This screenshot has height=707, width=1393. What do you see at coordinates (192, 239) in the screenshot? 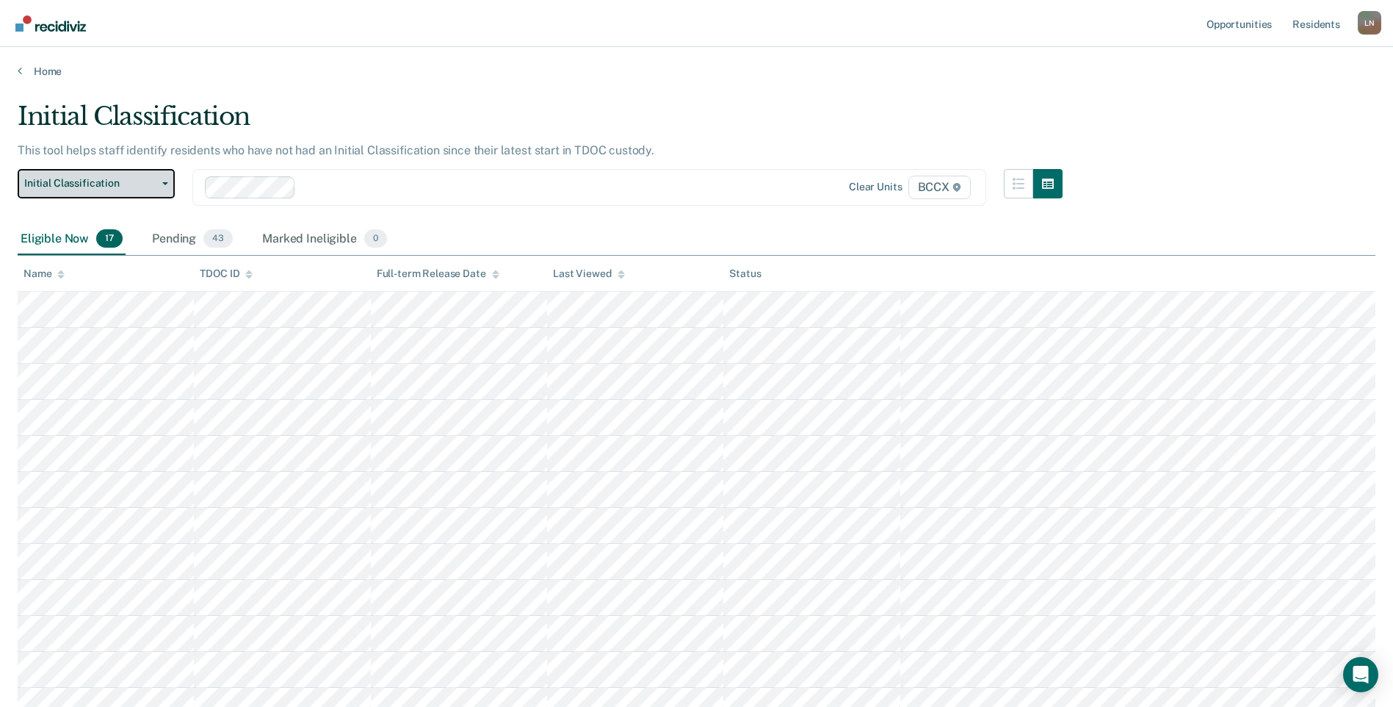
I see `div: Pending43` at bounding box center [192, 239].